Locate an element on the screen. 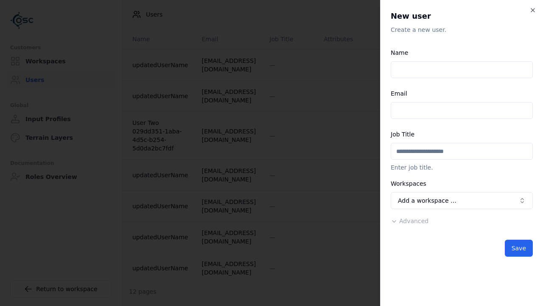 The height and width of the screenshot is (306, 543). button: Save is located at coordinates (519, 248).